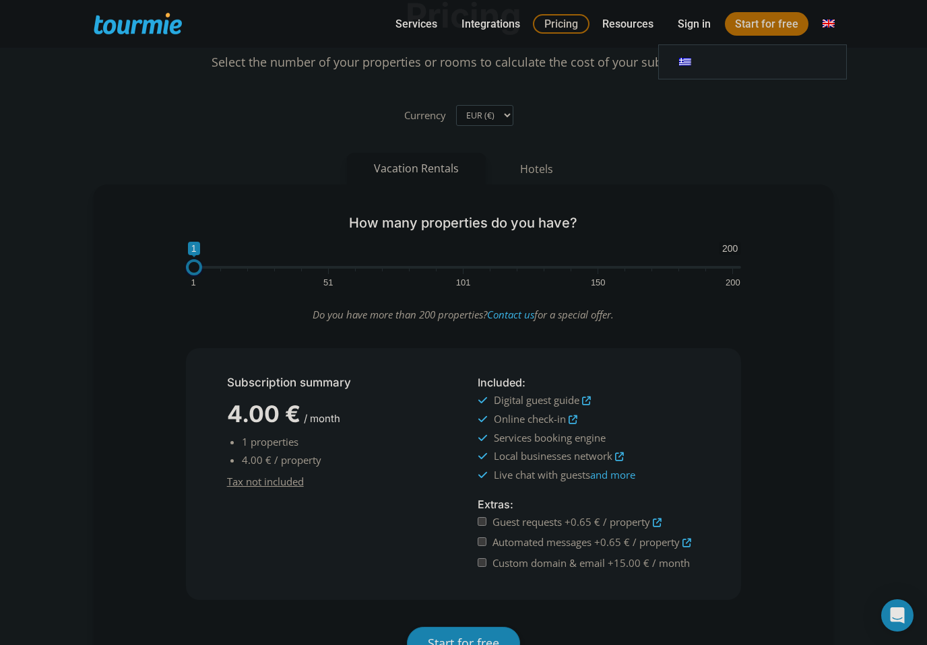 This screenshot has height=645, width=927. What do you see at coordinates (536, 169) in the screenshot?
I see `button: Hotels` at bounding box center [536, 169].